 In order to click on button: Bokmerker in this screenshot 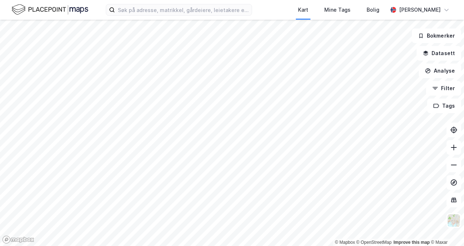, I will do `click(437, 36)`.